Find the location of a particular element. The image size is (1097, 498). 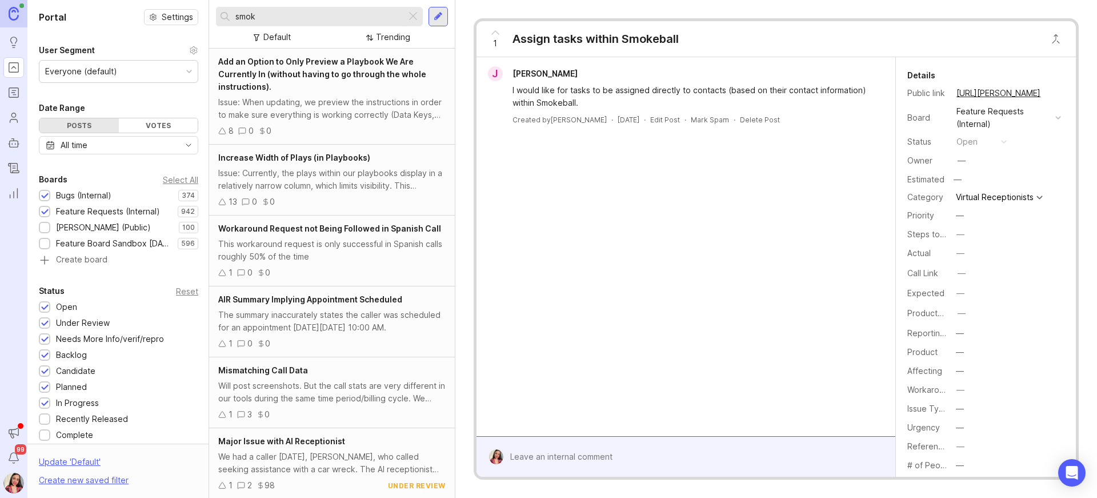

div: User Segment is located at coordinates (67, 50).